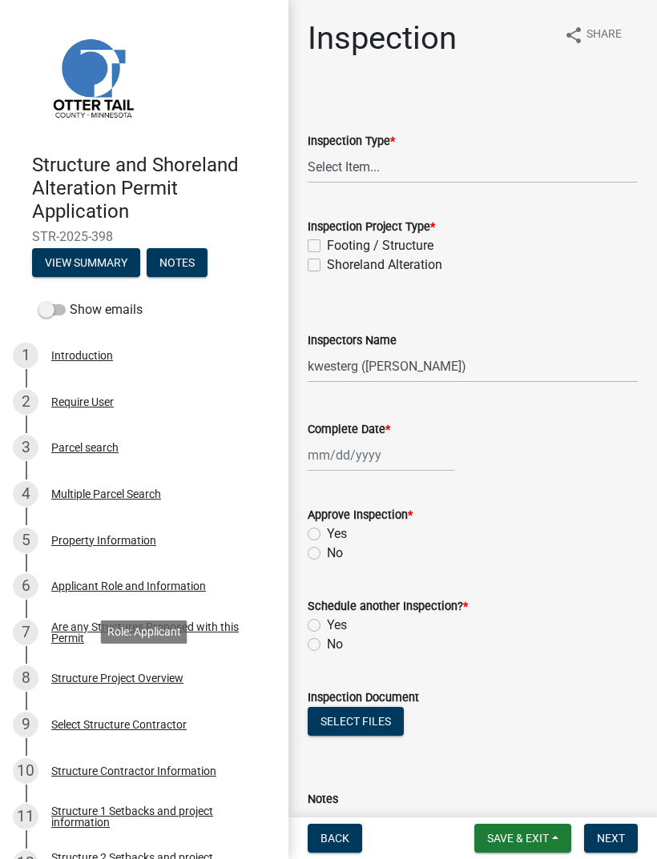  What do you see at coordinates (360, 516) in the screenshot?
I see `label: Approve Inspection` at bounding box center [360, 516].